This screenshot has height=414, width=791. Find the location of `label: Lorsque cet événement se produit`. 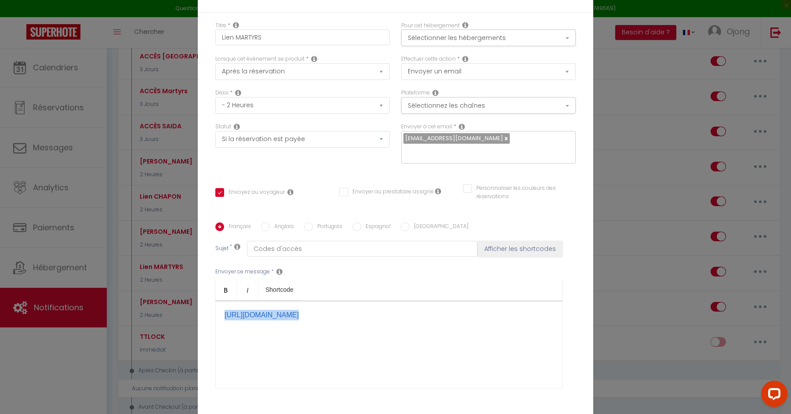

label: Lorsque cet événement se produit is located at coordinates (260, 59).